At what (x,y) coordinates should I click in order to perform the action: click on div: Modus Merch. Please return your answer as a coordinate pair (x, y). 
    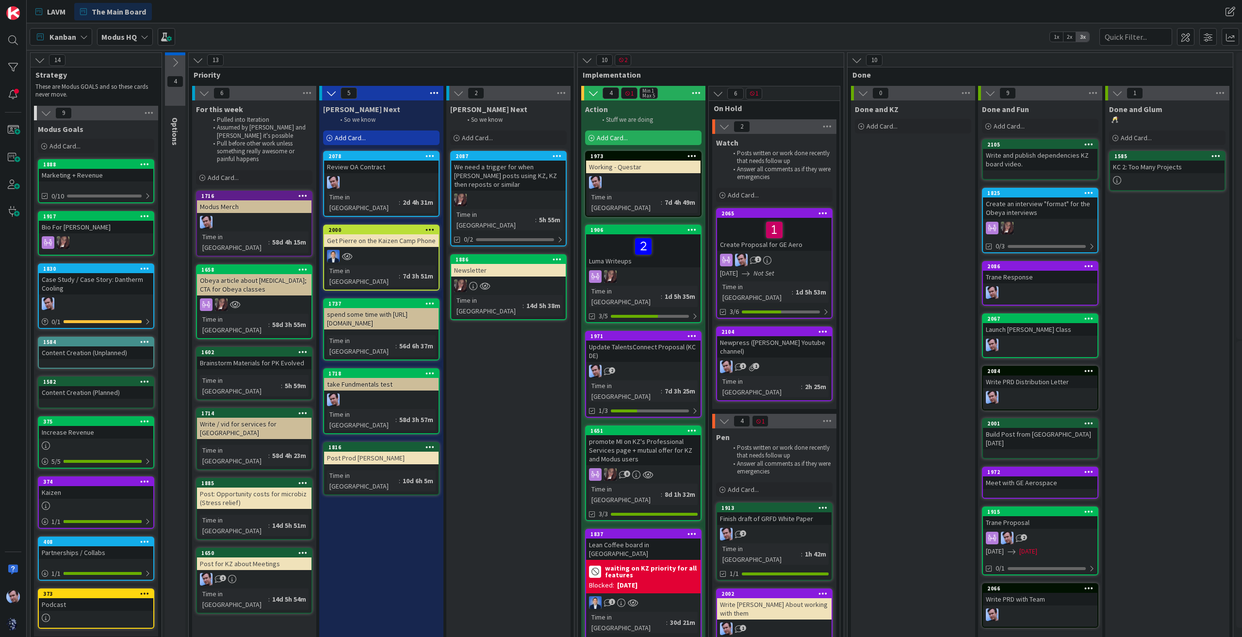
    Looking at the image, I should click on (254, 207).